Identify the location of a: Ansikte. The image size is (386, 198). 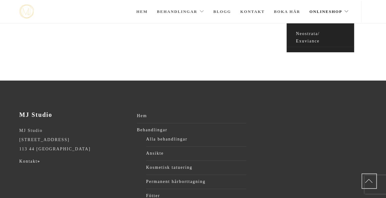
(196, 153).